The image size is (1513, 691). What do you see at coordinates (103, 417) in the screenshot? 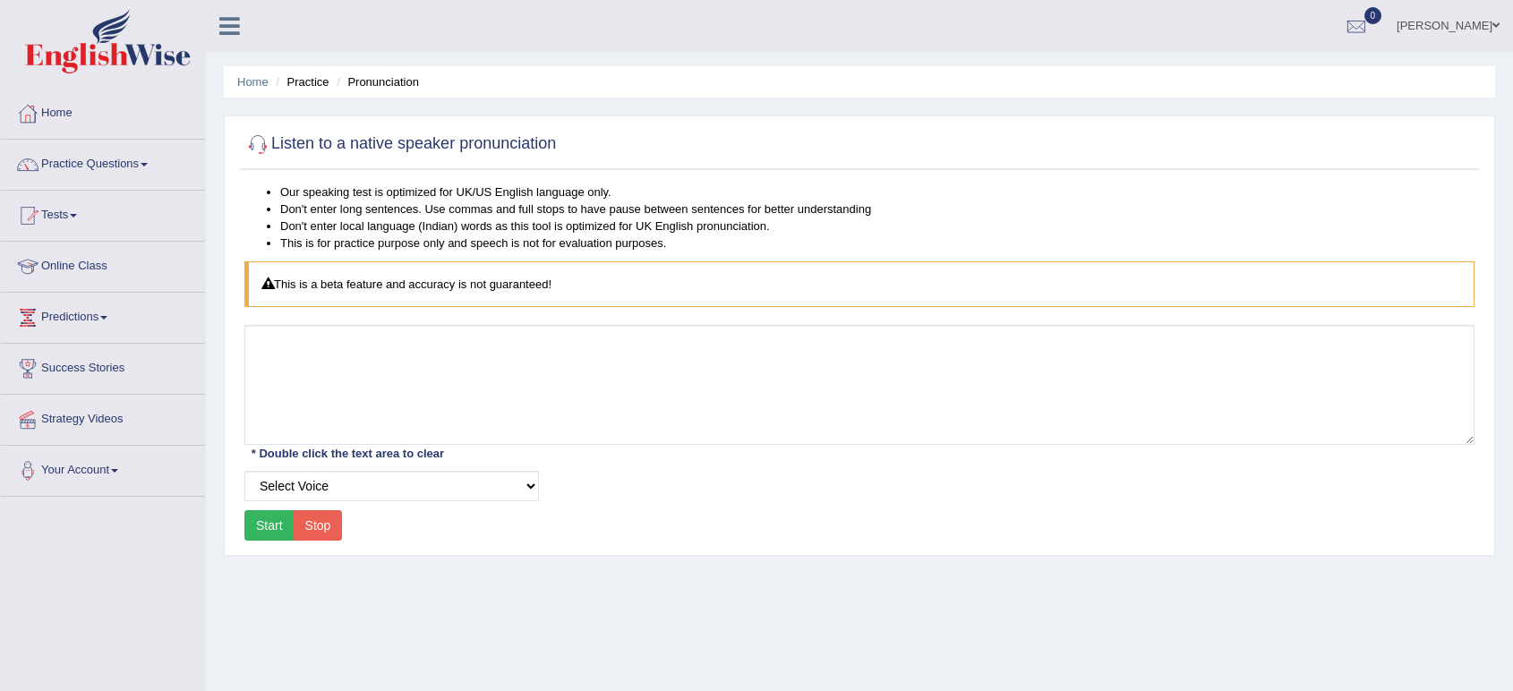
I see `a: Strategy Videos` at bounding box center [103, 417].